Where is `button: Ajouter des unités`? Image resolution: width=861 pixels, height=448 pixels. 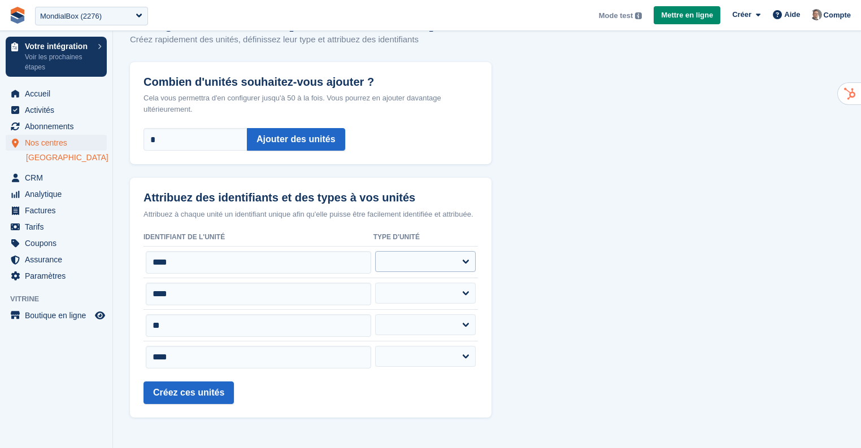 button: Ajouter des unités is located at coordinates (296, 139).